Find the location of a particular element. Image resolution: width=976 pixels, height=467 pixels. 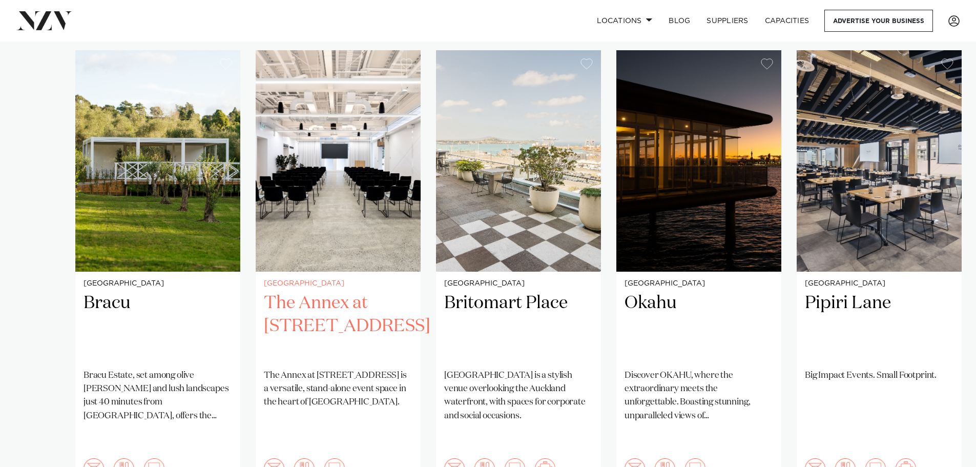

a: SUPPLIERS is located at coordinates (727, 20).